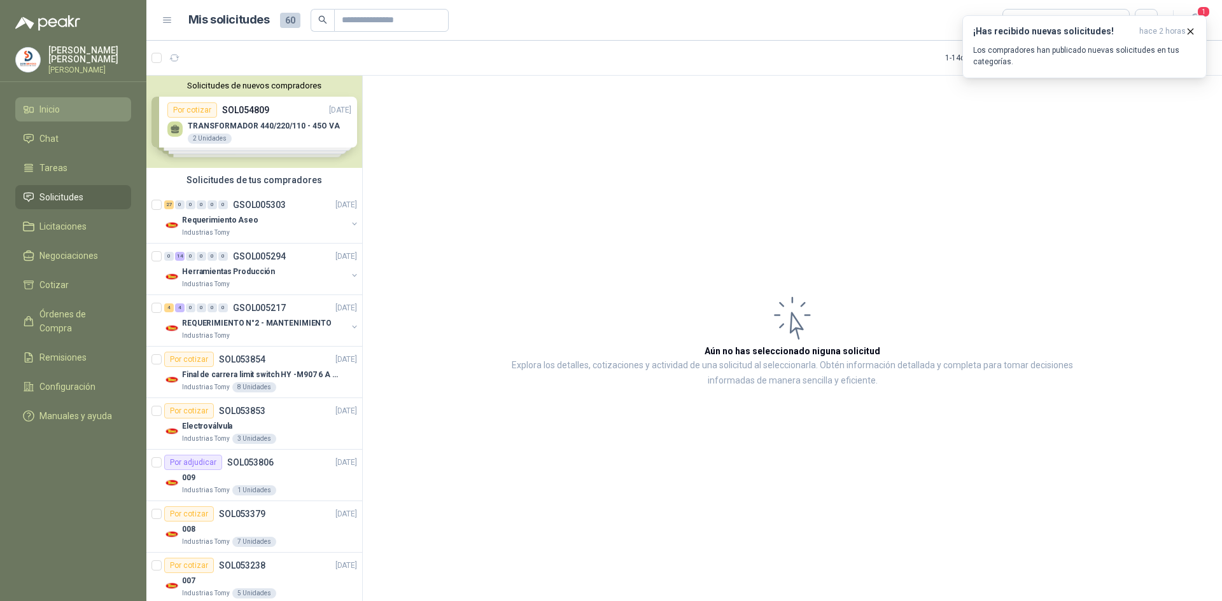 The image size is (1222, 601). Describe the element at coordinates (254, 388) in the screenshot. I see `div: 8 Unidades` at that location.